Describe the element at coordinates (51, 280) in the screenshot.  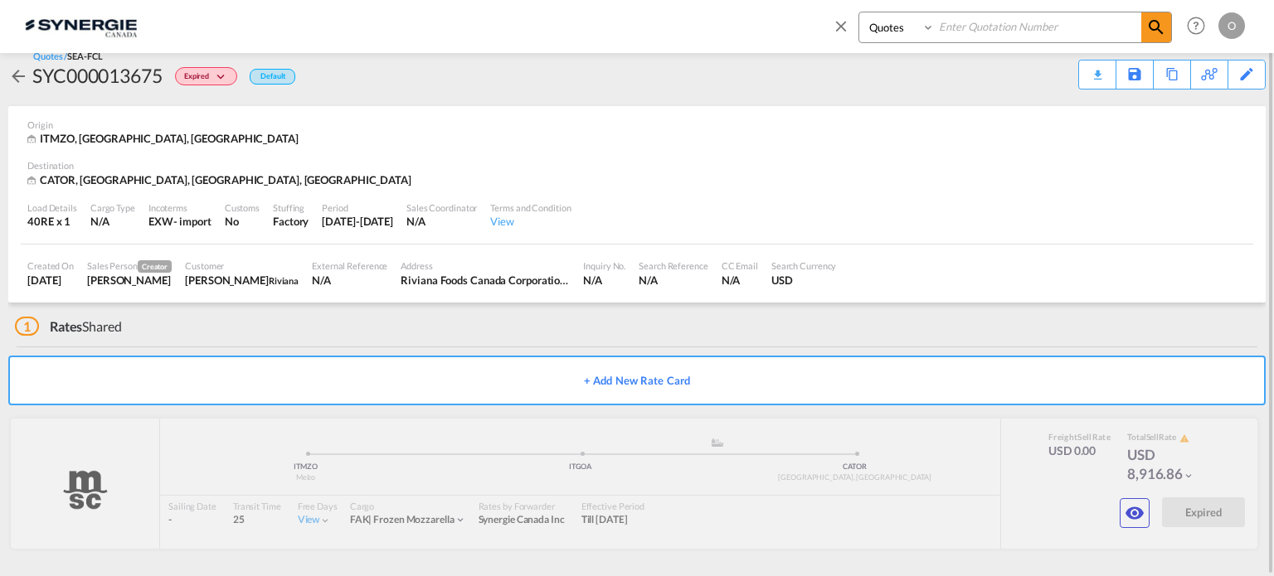
I see `div: 31 Jul 2025` at that location.